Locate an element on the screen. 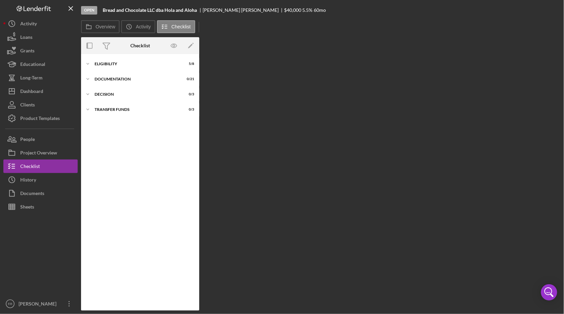  label: Overview is located at coordinates (105, 27).